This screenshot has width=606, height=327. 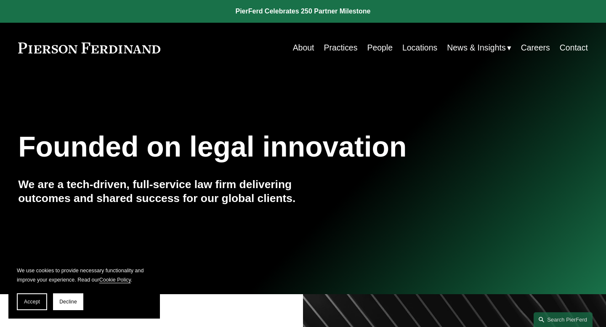 I want to click on a: Cookie Policy, so click(x=115, y=280).